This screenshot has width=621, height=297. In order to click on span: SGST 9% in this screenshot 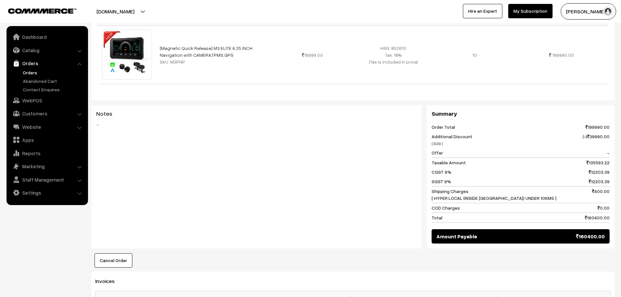, I will do `click(441, 181)`.